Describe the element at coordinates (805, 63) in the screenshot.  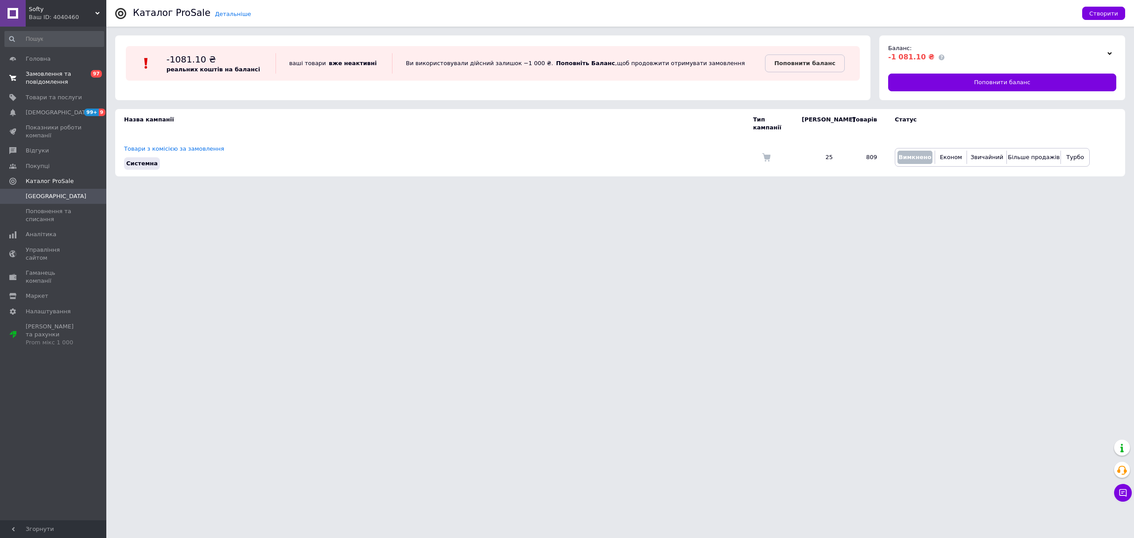
I see `b: Поповнити баланс` at that location.